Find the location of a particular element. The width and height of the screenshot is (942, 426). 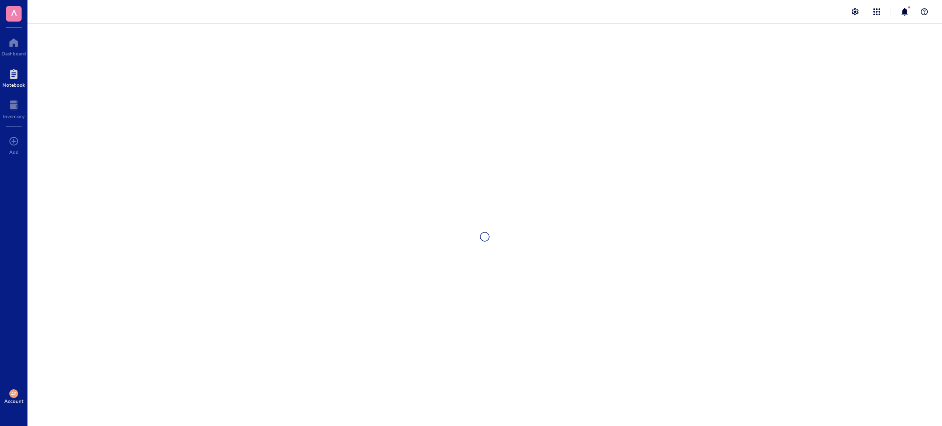

span: A is located at coordinates (14, 12).